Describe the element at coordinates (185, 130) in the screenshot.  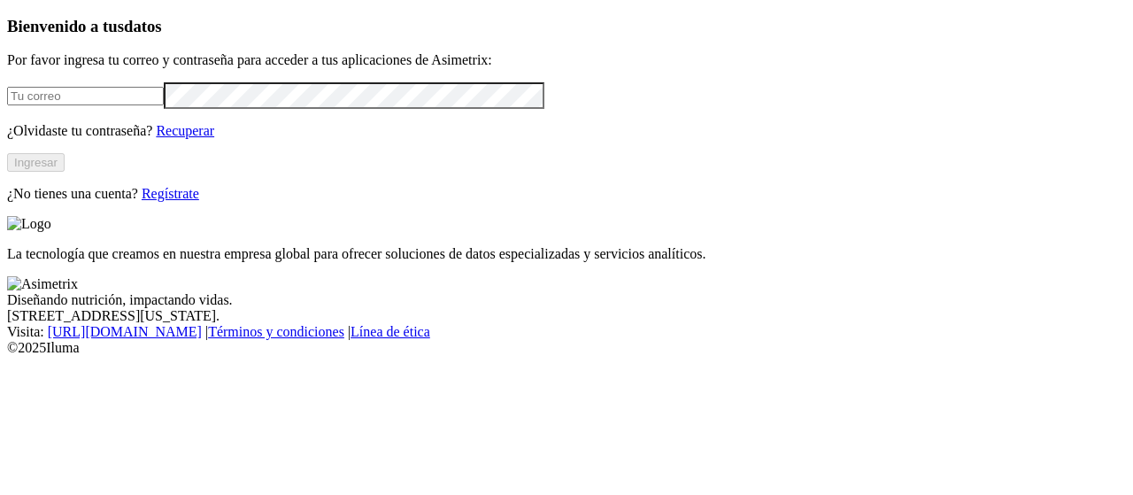
I see `a: Recuperar` at that location.